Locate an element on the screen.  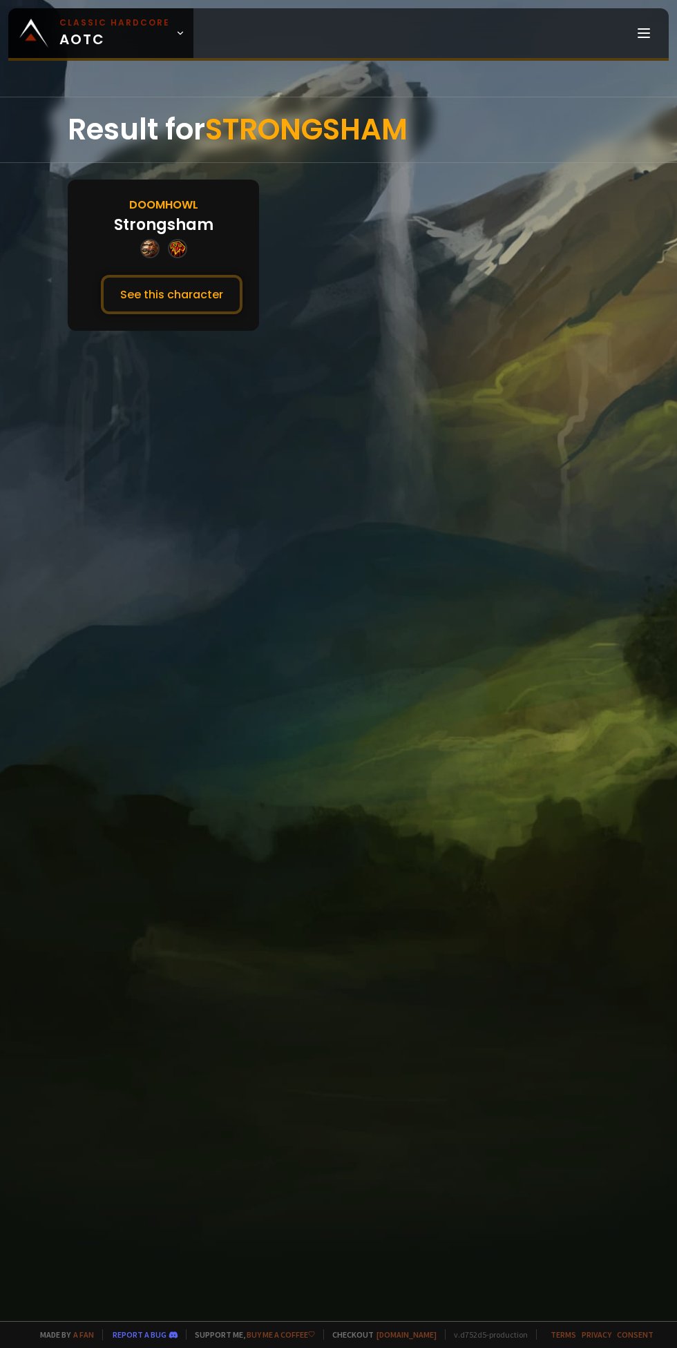
span: Made by is located at coordinates (63, 1334).